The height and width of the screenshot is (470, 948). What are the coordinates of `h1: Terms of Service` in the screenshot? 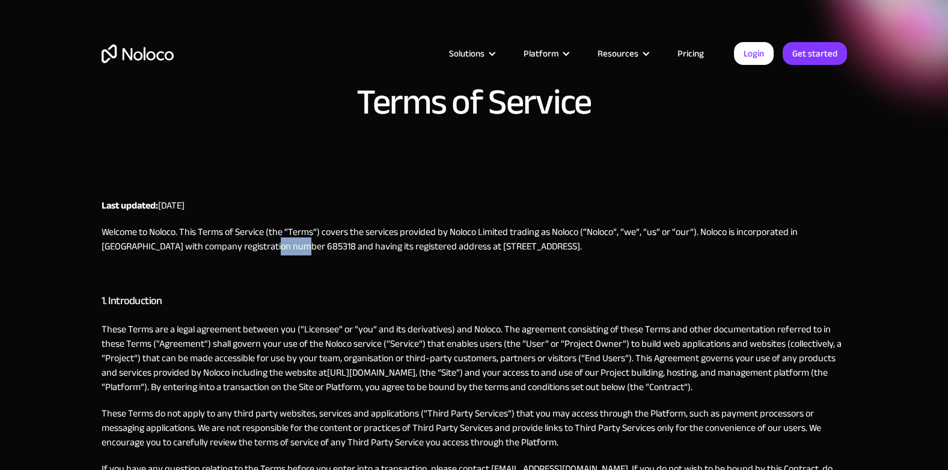 It's located at (474, 102).